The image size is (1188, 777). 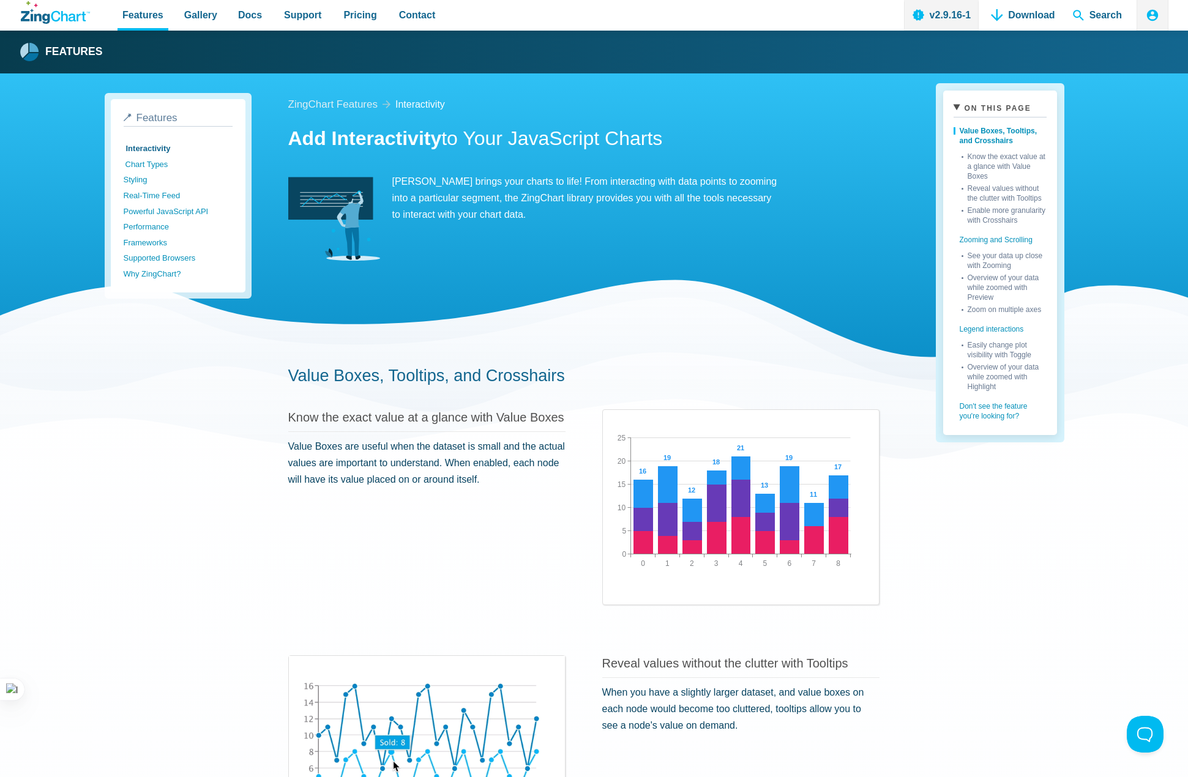 I want to click on a: ZingChart Features, so click(x=333, y=105).